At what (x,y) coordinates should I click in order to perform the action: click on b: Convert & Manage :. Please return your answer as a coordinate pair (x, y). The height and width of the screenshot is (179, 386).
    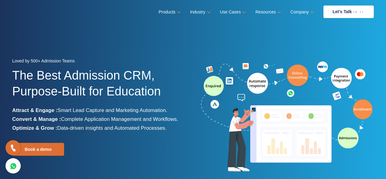
    Looking at the image, I should click on (37, 119).